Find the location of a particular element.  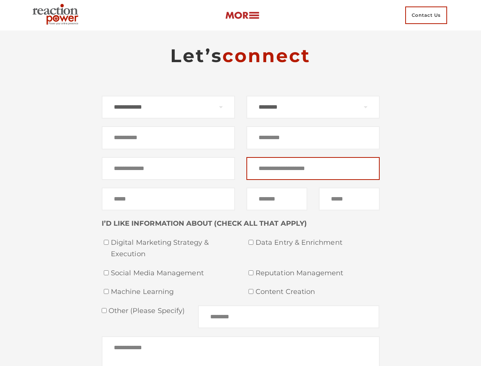

img: Executive Branding | Personal Branding Agency is located at coordinates (57, 15).